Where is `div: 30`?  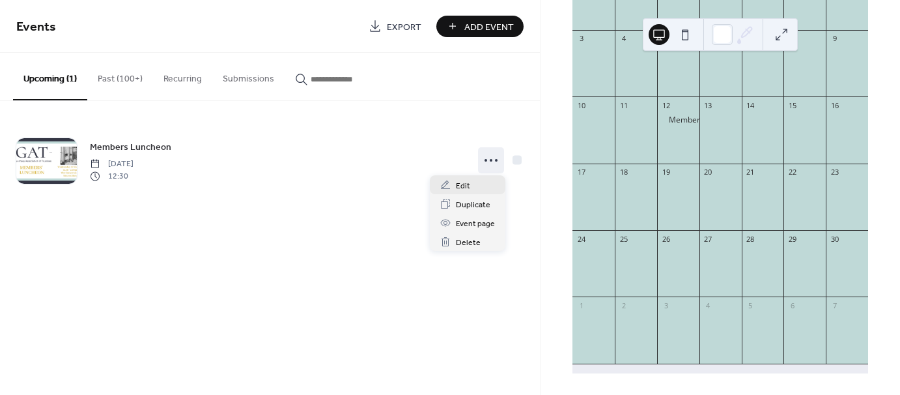 div: 30 is located at coordinates (835, 238).